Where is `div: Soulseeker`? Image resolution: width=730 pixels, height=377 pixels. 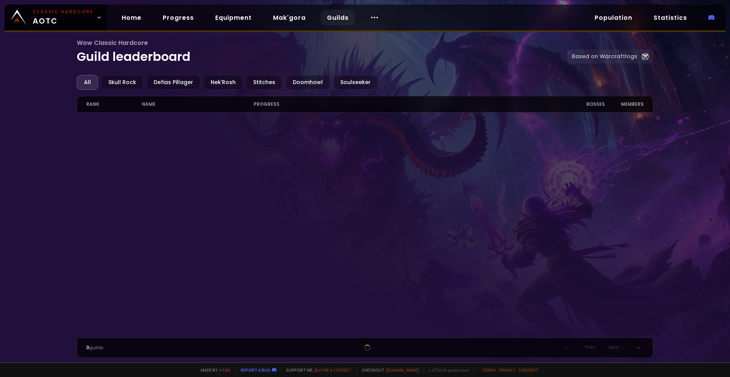 div: Soulseeker is located at coordinates (355, 82).